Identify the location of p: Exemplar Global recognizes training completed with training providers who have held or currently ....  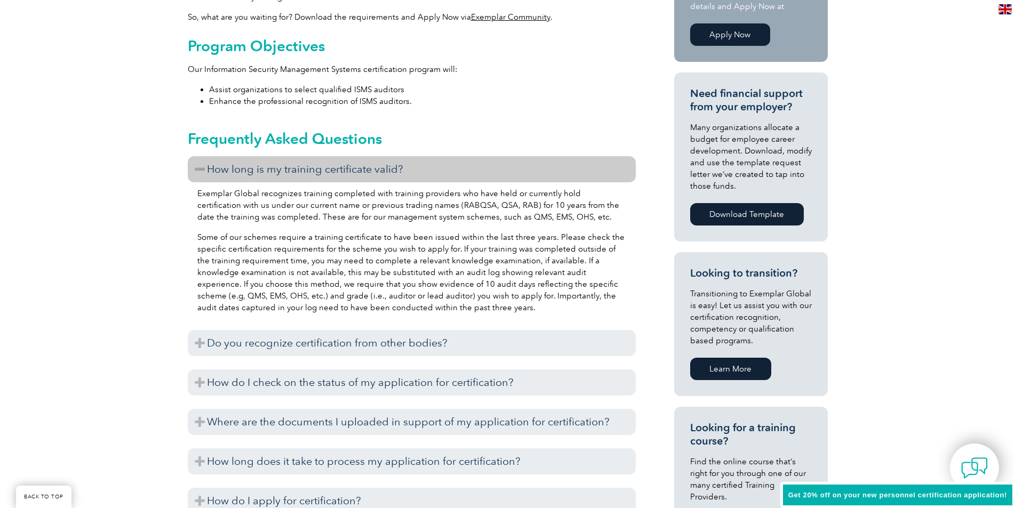
(412, 205).